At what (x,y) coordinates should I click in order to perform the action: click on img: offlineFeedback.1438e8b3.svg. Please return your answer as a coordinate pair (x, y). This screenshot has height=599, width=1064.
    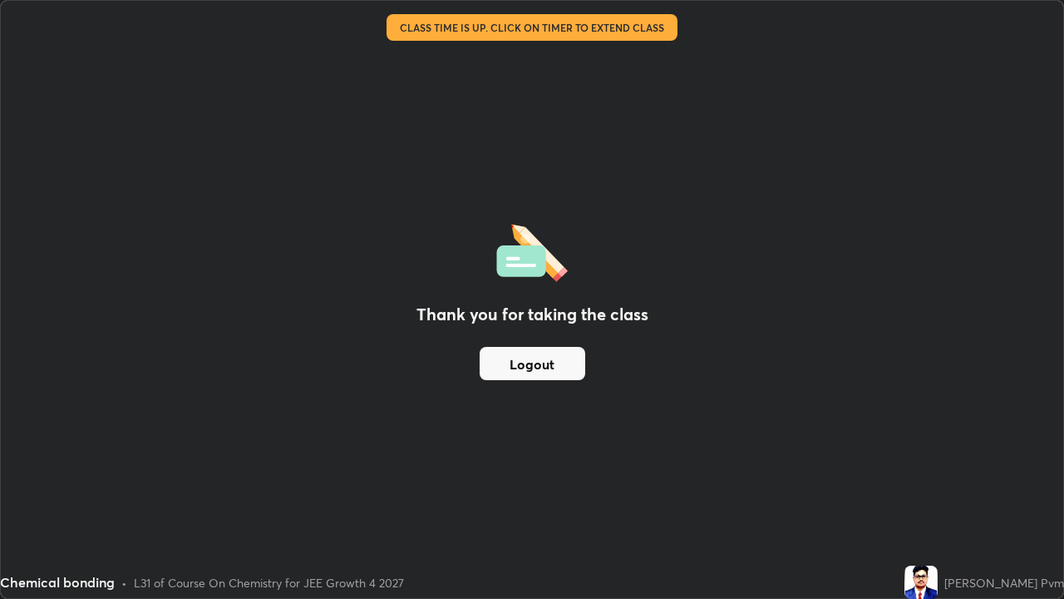
    Looking at the image, I should click on (532, 250).